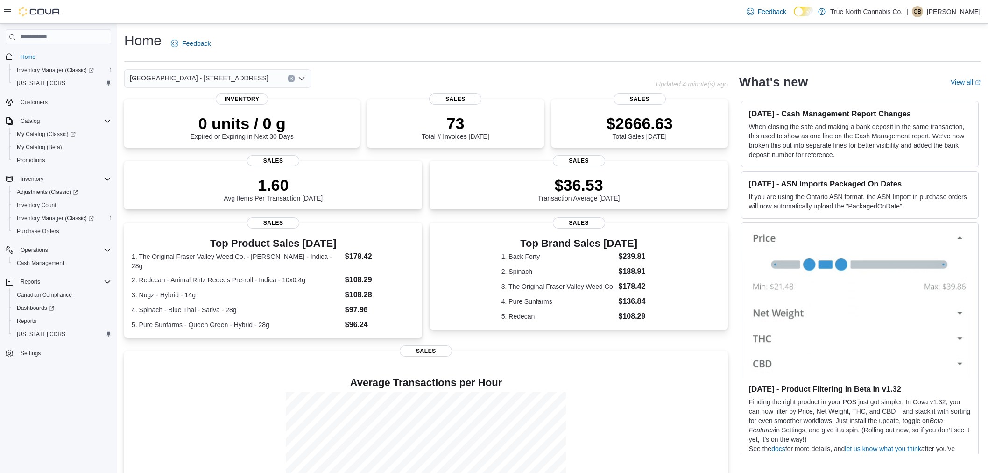  Describe the element at coordinates (38, 231) in the screenshot. I see `span: Purchase Orders` at that location.